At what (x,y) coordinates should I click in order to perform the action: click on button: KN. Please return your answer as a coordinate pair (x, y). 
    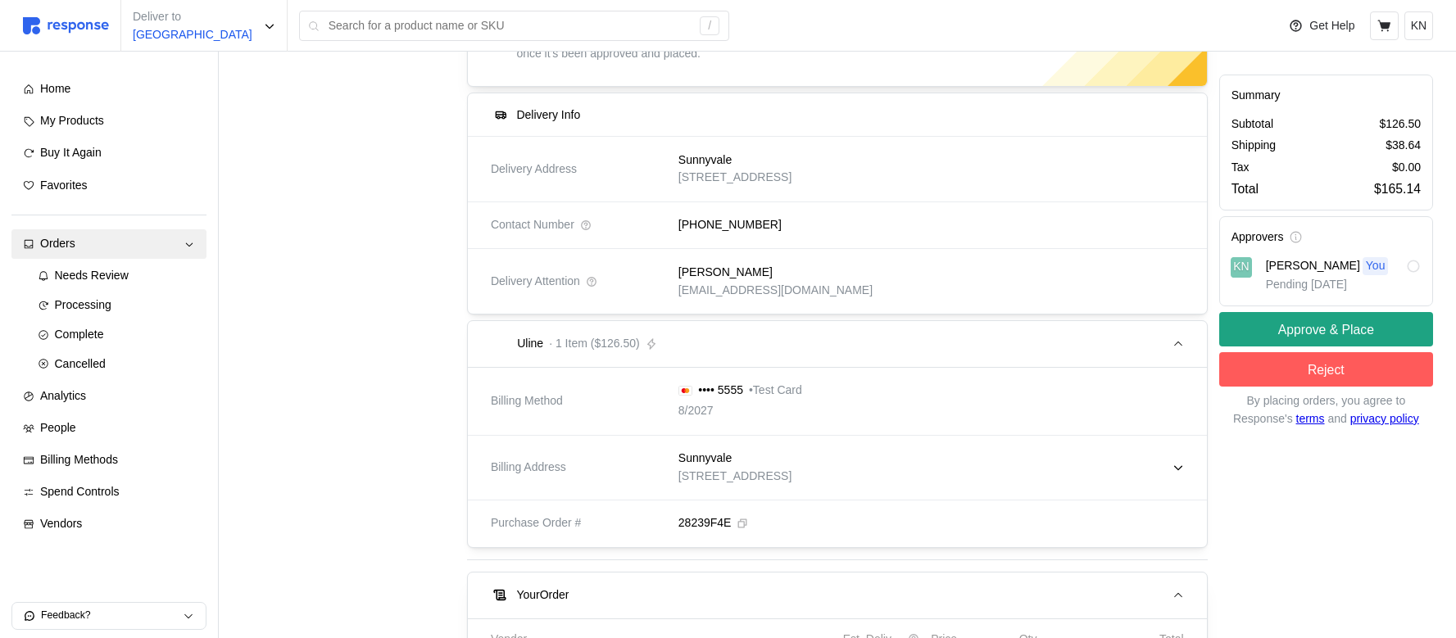
    Looking at the image, I should click on (1418, 25).